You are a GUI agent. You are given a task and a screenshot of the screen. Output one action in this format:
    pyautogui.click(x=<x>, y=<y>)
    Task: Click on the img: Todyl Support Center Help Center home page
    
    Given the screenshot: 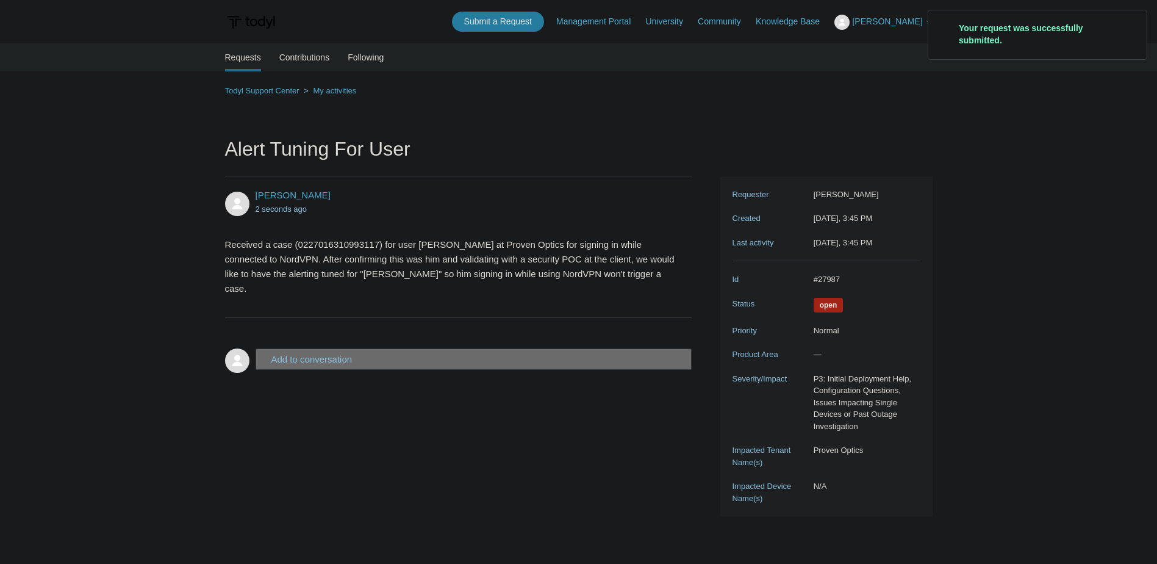 What is the action you would take?
    pyautogui.click(x=251, y=22)
    